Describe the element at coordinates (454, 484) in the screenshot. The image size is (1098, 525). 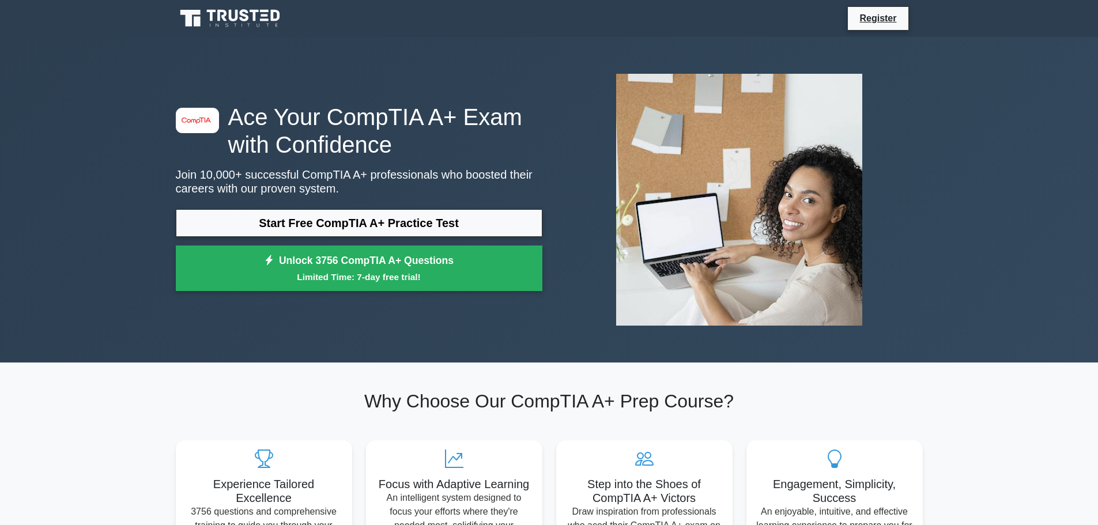
I see `h5: Focus with Adaptive Learning` at that location.